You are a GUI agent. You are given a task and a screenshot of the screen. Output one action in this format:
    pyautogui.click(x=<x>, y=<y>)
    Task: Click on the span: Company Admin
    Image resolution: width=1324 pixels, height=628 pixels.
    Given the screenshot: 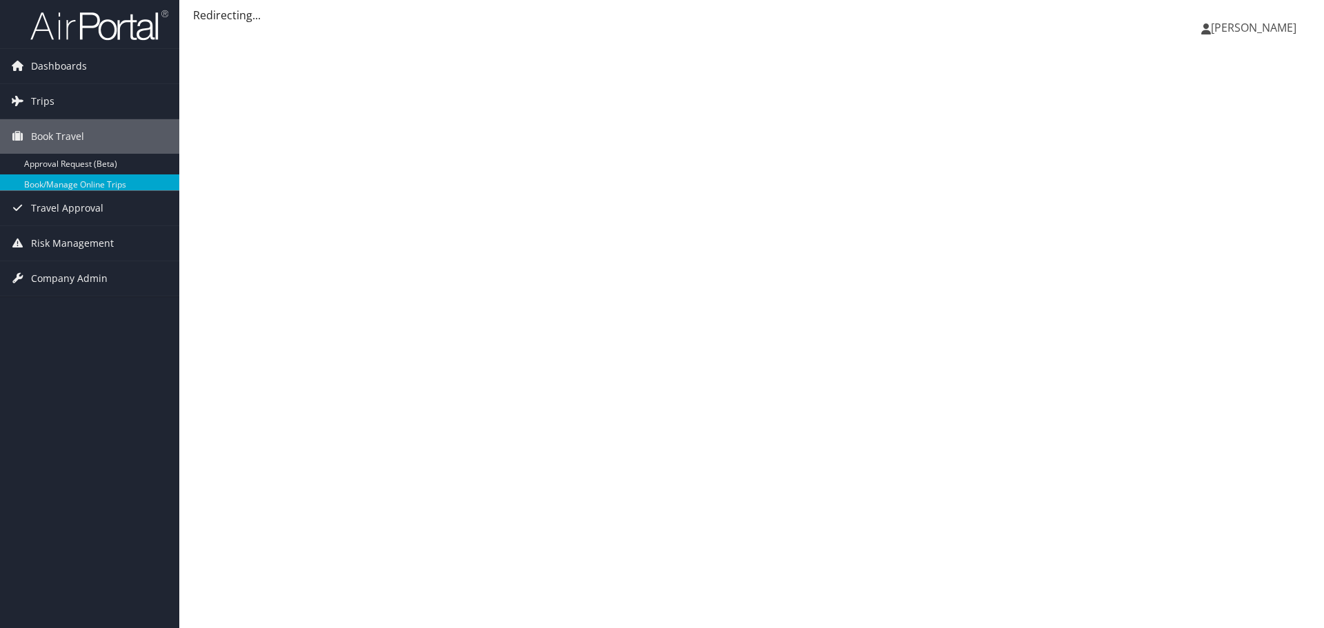 What is the action you would take?
    pyautogui.click(x=69, y=279)
    